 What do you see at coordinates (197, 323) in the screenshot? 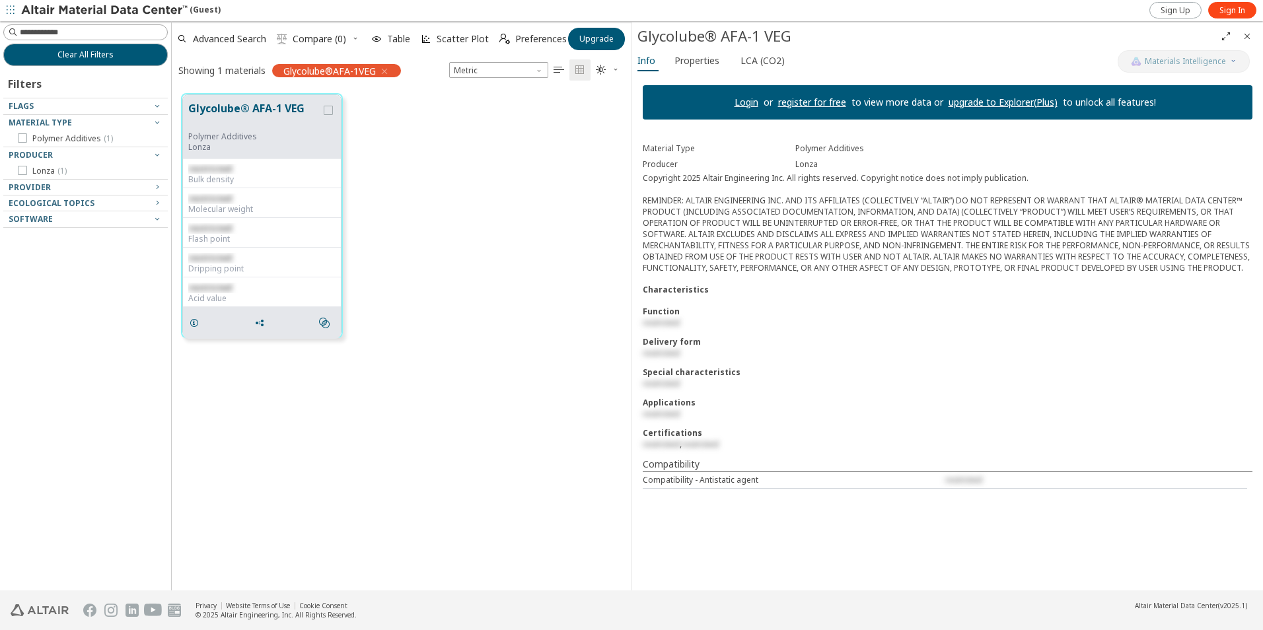
I see `button: Details` at bounding box center [197, 323].